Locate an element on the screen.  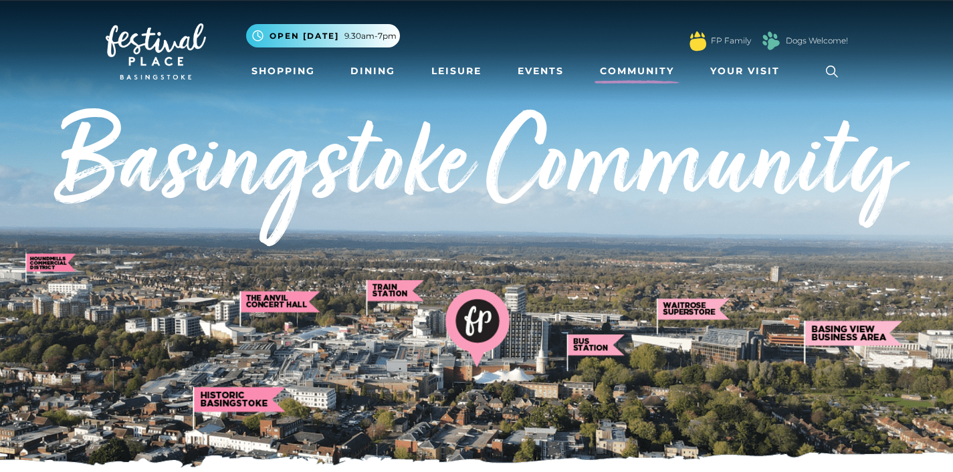
a: Shopping is located at coordinates (283, 71).